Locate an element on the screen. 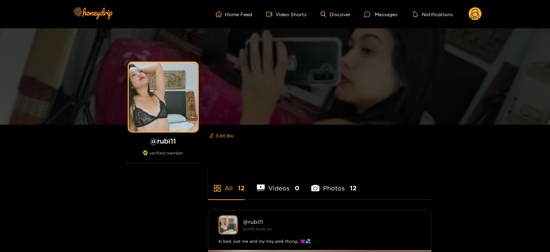  div: In bed, just me and my tiny pink thong…😈💦 is located at coordinates (320, 241).